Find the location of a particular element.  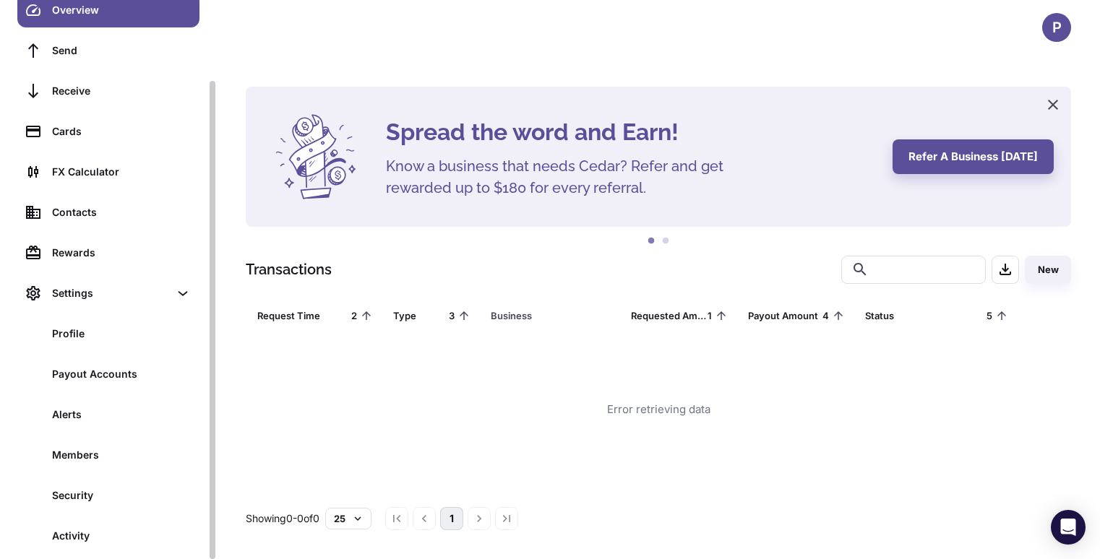

span: Status5 is located at coordinates (938, 316).